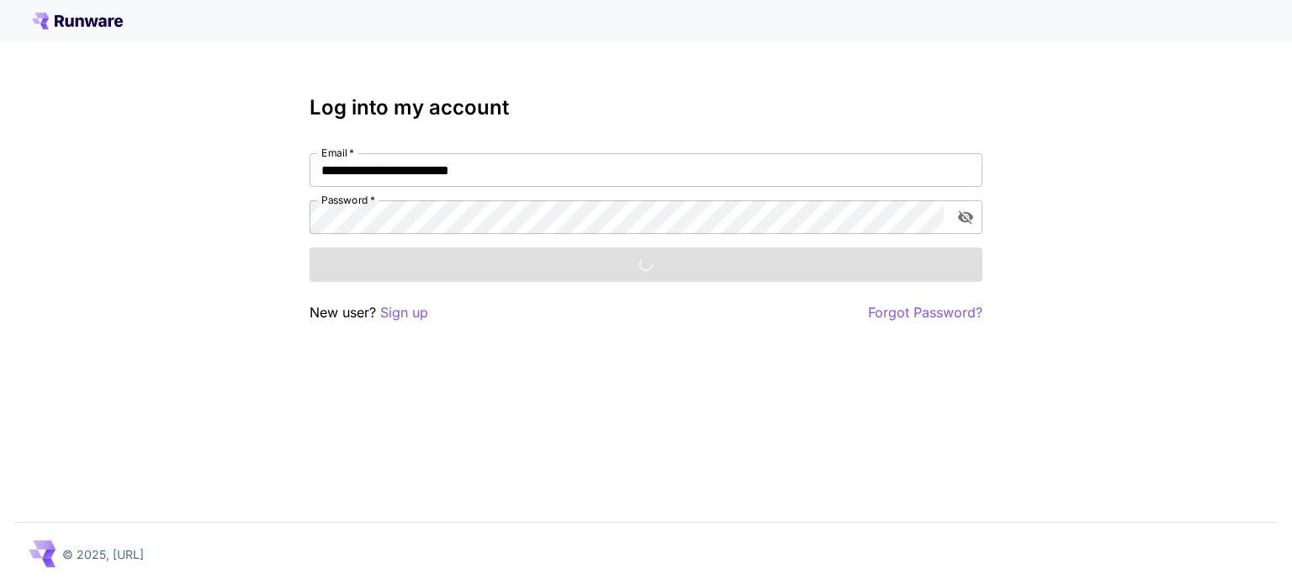  I want to click on p: Sign up, so click(404, 312).